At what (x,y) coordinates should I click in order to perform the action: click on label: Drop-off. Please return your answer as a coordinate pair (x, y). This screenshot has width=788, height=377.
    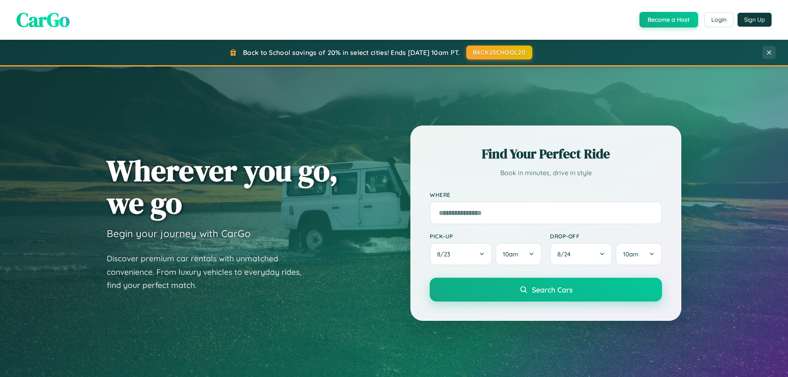
    Looking at the image, I should click on (606, 236).